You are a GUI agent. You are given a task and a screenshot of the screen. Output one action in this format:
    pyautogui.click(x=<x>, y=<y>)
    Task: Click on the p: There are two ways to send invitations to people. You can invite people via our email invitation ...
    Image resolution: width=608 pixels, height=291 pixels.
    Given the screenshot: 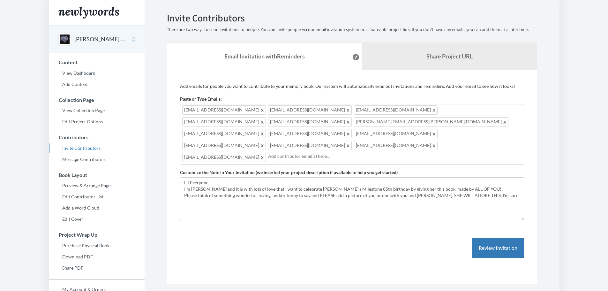 What is the action you would take?
    pyautogui.click(x=352, y=30)
    